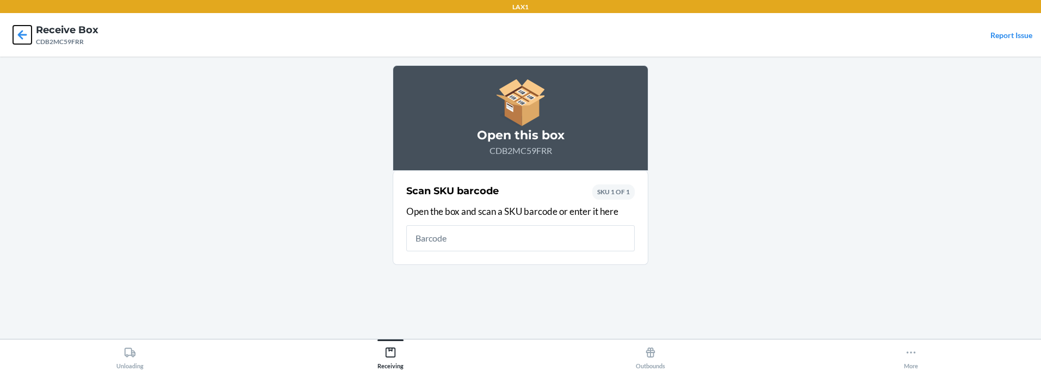  I want to click on div: Receiving, so click(391, 356).